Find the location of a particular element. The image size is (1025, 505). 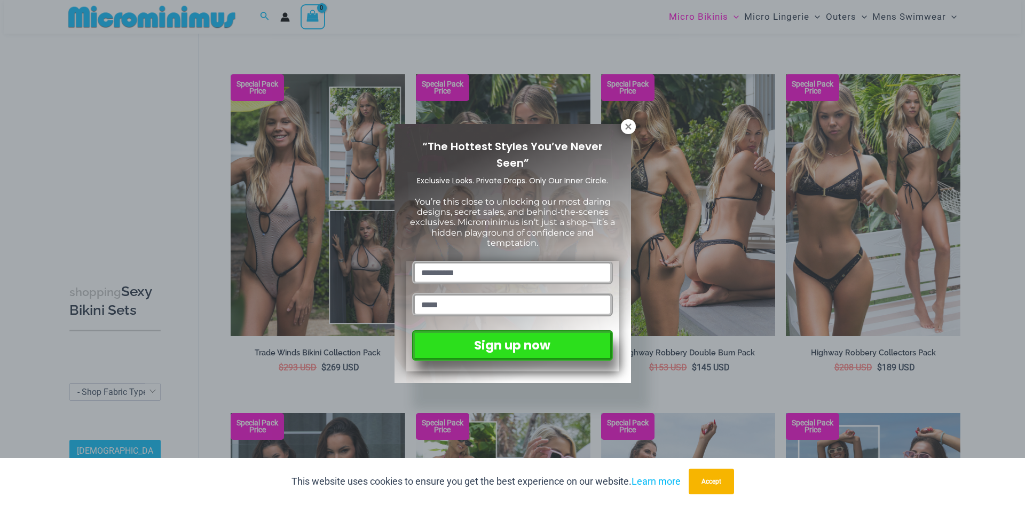

span: You’re this close to unlocking our most daring designs, secret sales, and behind-the-scenes exclu... is located at coordinates (513, 222).